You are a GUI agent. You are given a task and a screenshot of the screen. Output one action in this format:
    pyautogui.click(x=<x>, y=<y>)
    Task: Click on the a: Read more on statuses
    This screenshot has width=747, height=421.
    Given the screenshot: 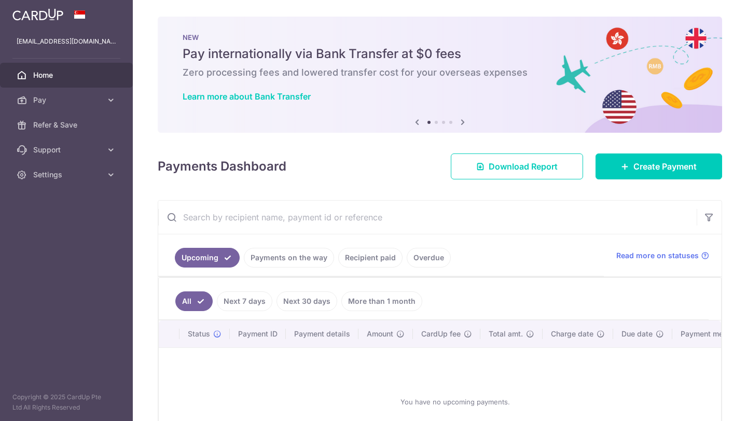 What is the action you would take?
    pyautogui.click(x=662, y=256)
    